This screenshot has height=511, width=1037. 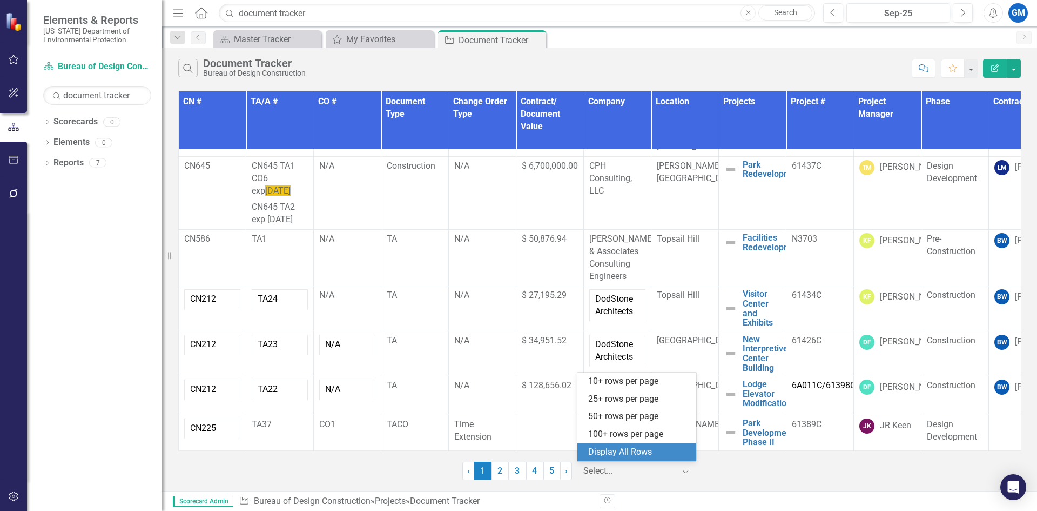 What do you see at coordinates (762, 308) in the screenshot?
I see `a: Visitor Center and Exhibits` at bounding box center [762, 308].